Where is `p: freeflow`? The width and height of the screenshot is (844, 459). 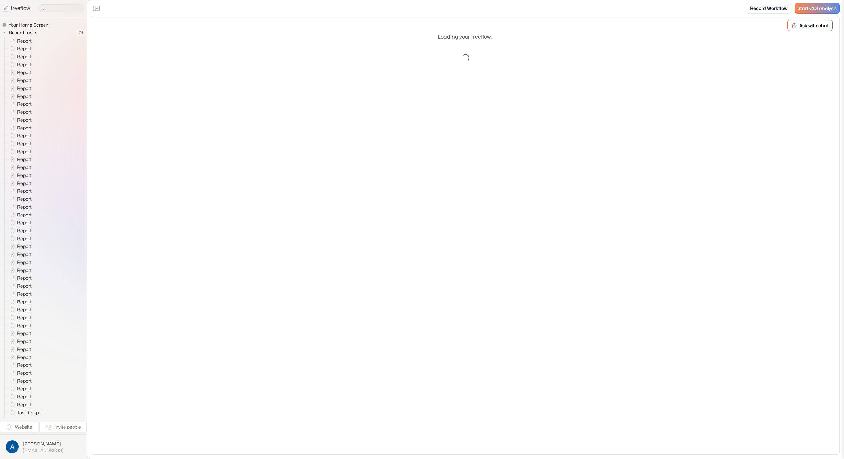
p: freeflow is located at coordinates (20, 8).